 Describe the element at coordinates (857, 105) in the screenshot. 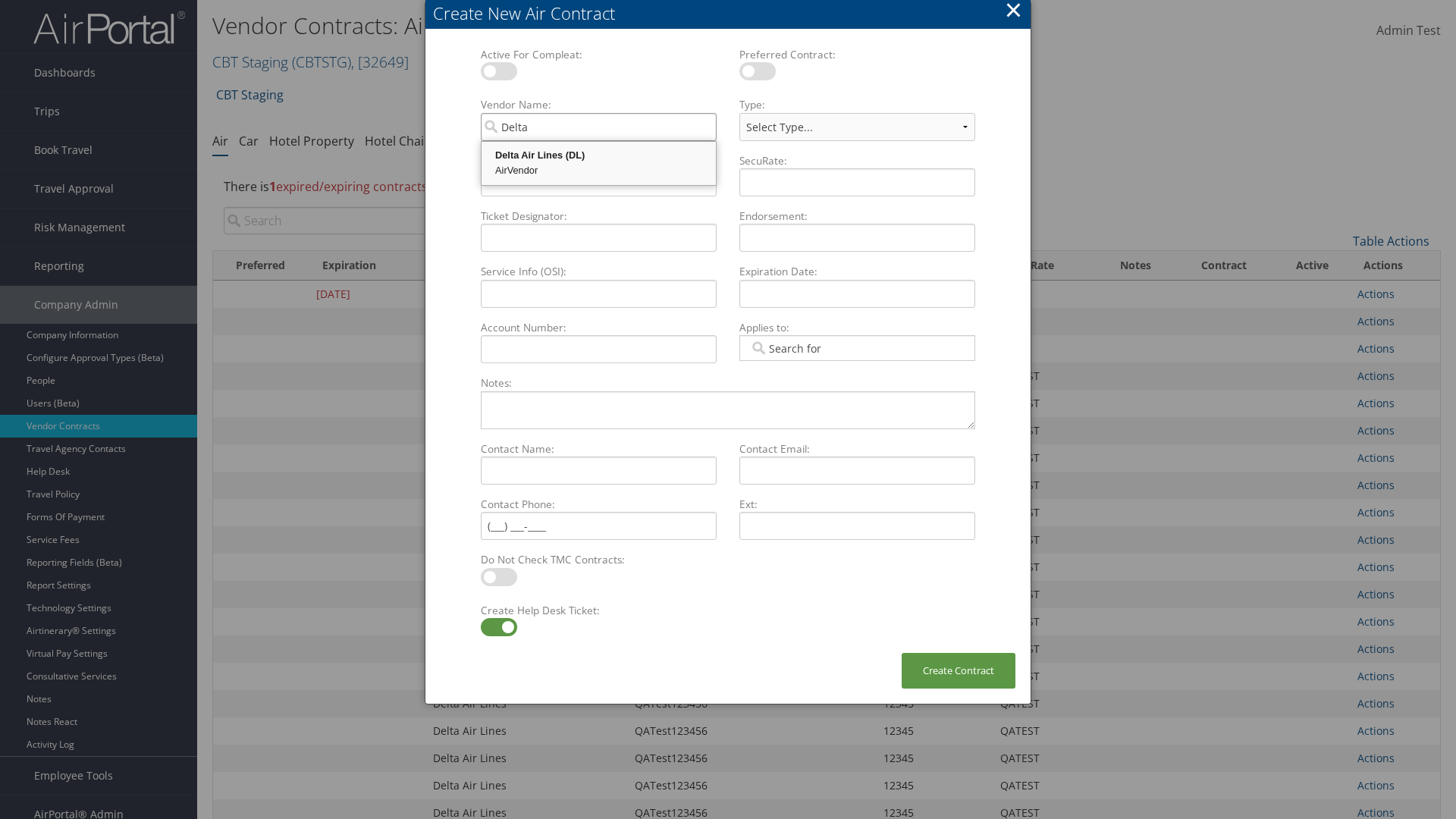

I see `label: Type:` at that location.